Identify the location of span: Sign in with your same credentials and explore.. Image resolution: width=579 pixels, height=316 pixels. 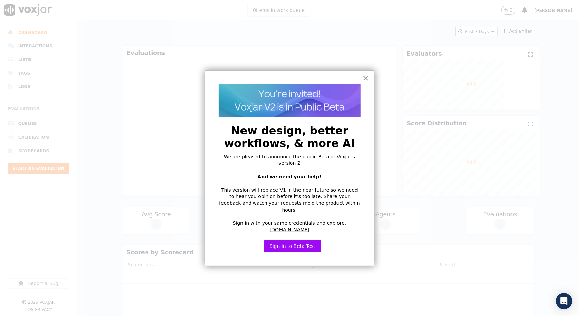
(290, 223).